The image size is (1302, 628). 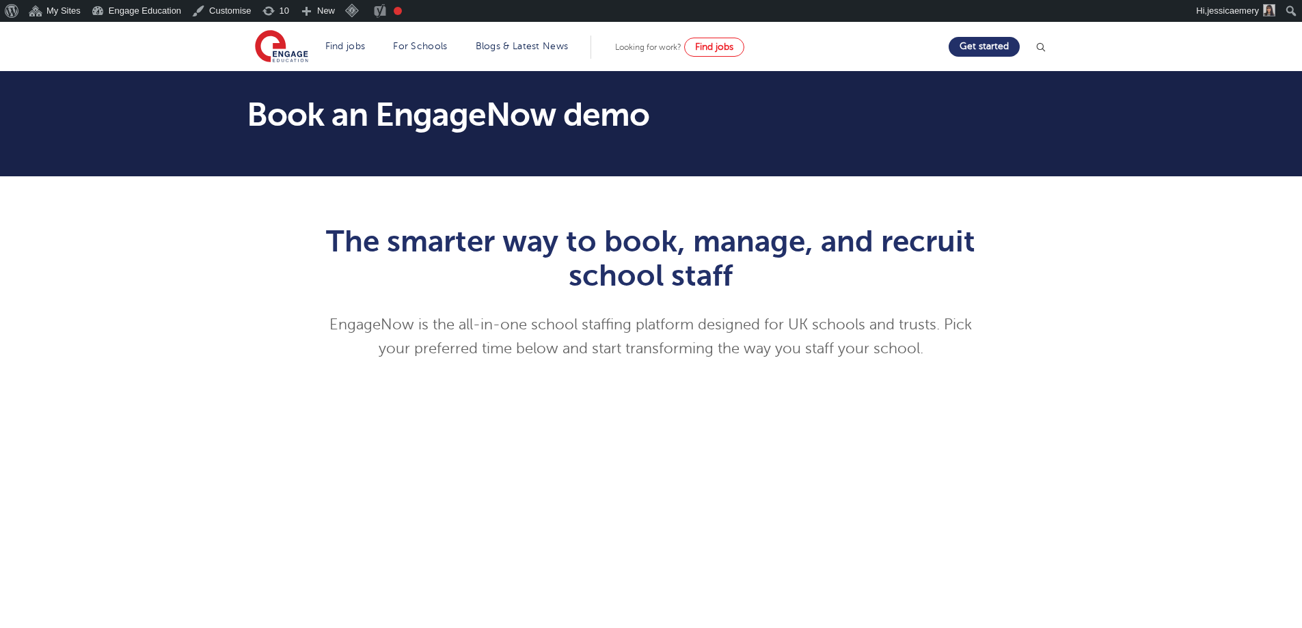 What do you see at coordinates (651, 337) in the screenshot?
I see `p: EngageNow is the all-in-one school staffing platform designed for UK schools and trusts. Pick you...` at bounding box center [651, 337].